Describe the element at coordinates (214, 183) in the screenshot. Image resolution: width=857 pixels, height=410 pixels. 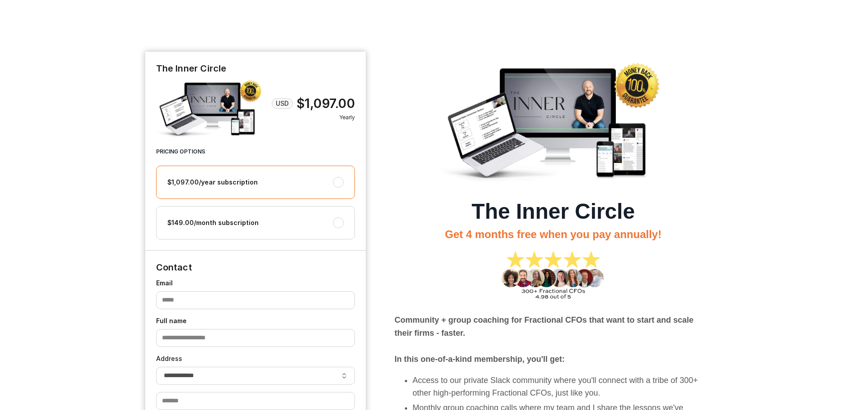
I see `p: $1,097.00/year subscription` at that location.